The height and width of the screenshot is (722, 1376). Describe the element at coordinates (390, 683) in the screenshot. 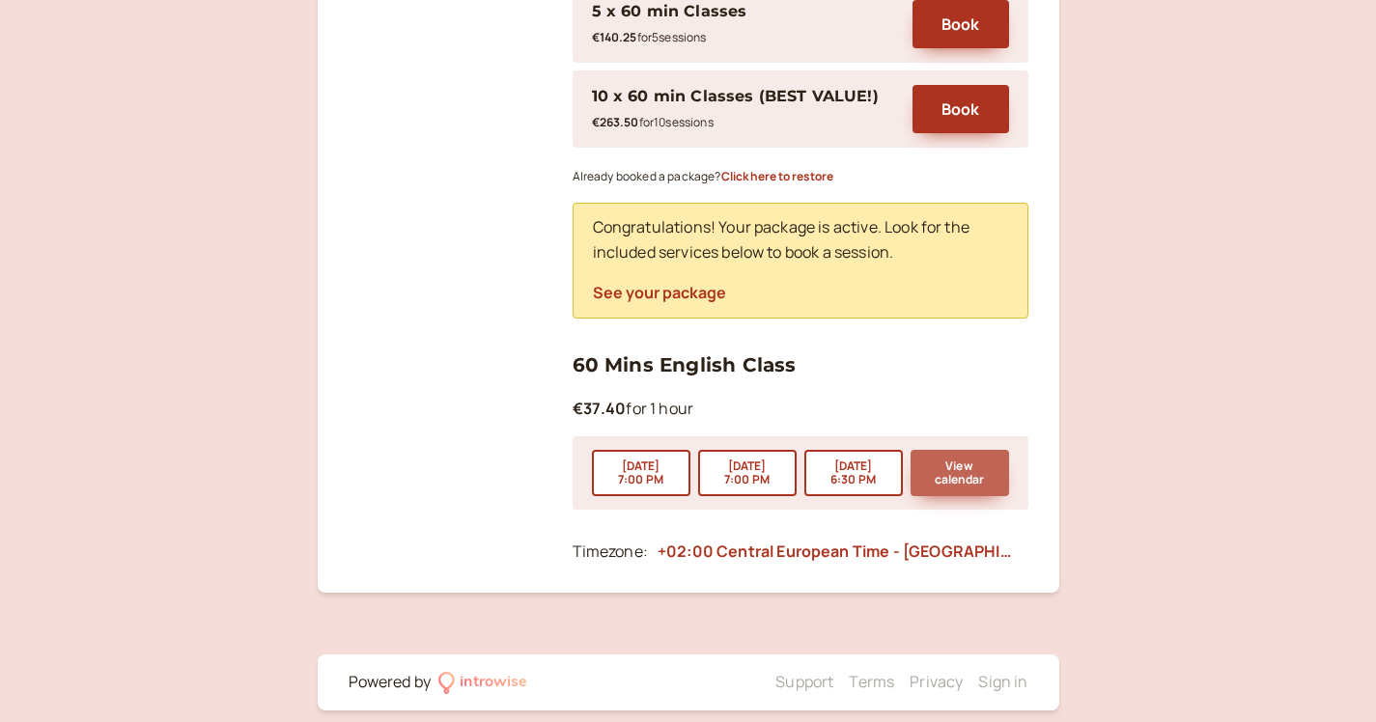

I see `div: Powered by` at that location.